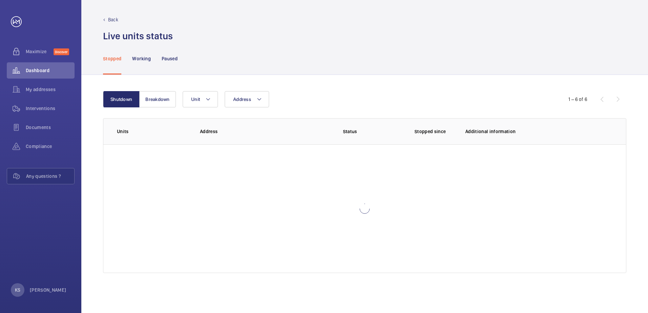 This screenshot has height=313, width=648. Describe the element at coordinates (61, 52) in the screenshot. I see `span: Discover` at that location.